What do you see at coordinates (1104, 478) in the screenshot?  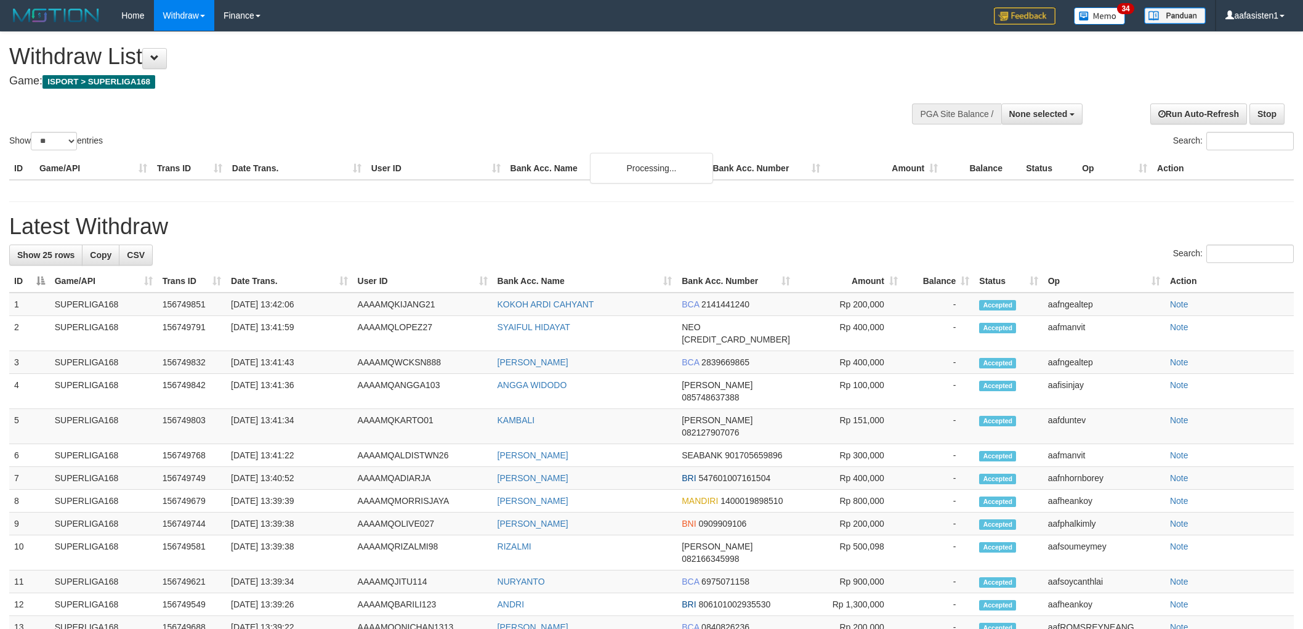 I see `td: aafnhornborey` at bounding box center [1104, 478].